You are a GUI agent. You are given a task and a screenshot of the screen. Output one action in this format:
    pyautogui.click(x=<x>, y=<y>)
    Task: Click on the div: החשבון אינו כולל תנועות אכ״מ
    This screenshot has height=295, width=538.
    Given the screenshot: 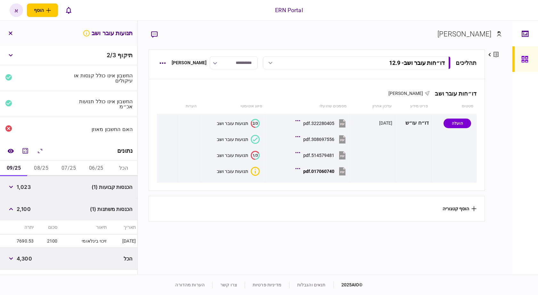 What is the action you would take?
    pyautogui.click(x=102, y=104)
    